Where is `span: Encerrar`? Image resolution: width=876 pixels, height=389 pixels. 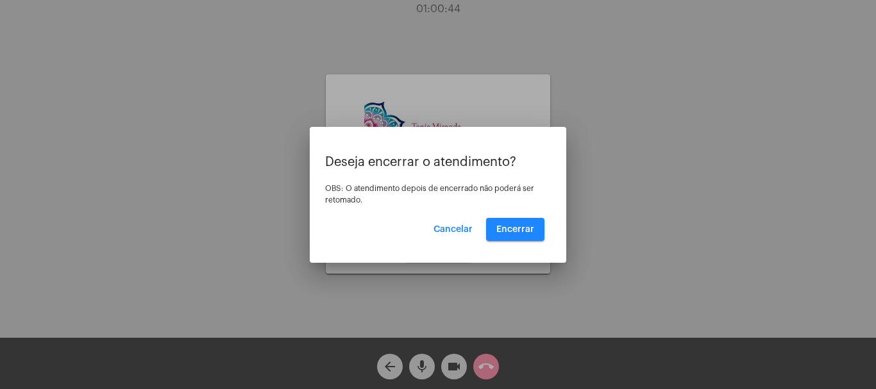 span: Encerrar is located at coordinates (515, 229).